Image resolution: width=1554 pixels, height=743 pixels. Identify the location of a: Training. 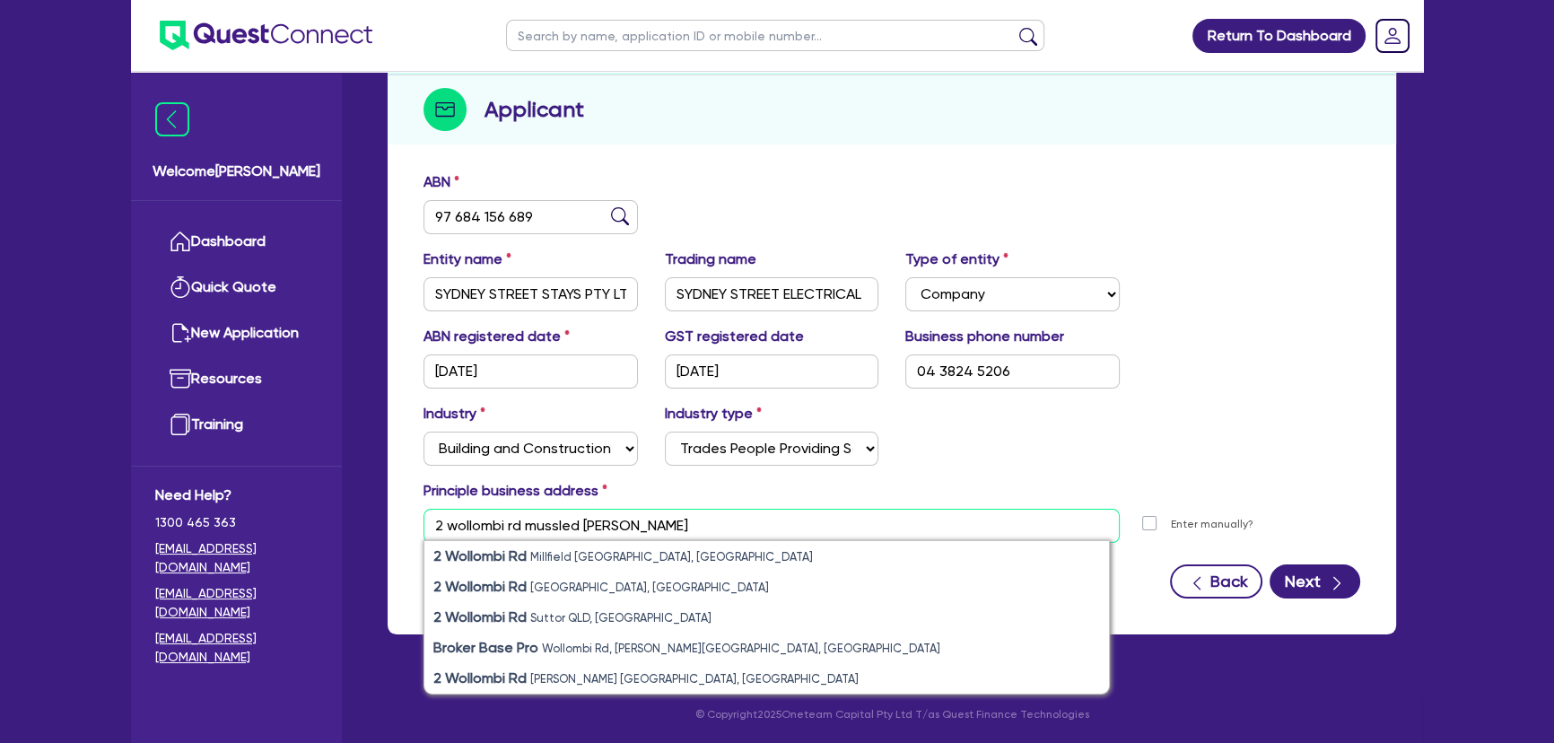
(236, 424).